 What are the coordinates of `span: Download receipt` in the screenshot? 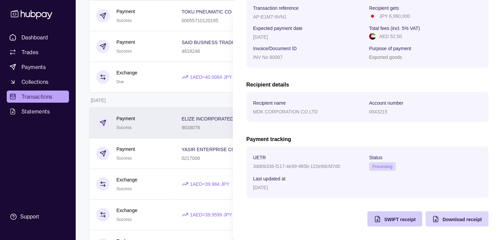 It's located at (462, 219).